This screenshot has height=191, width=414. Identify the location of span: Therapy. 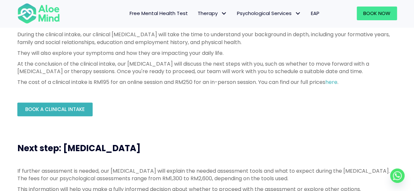
(212, 13).